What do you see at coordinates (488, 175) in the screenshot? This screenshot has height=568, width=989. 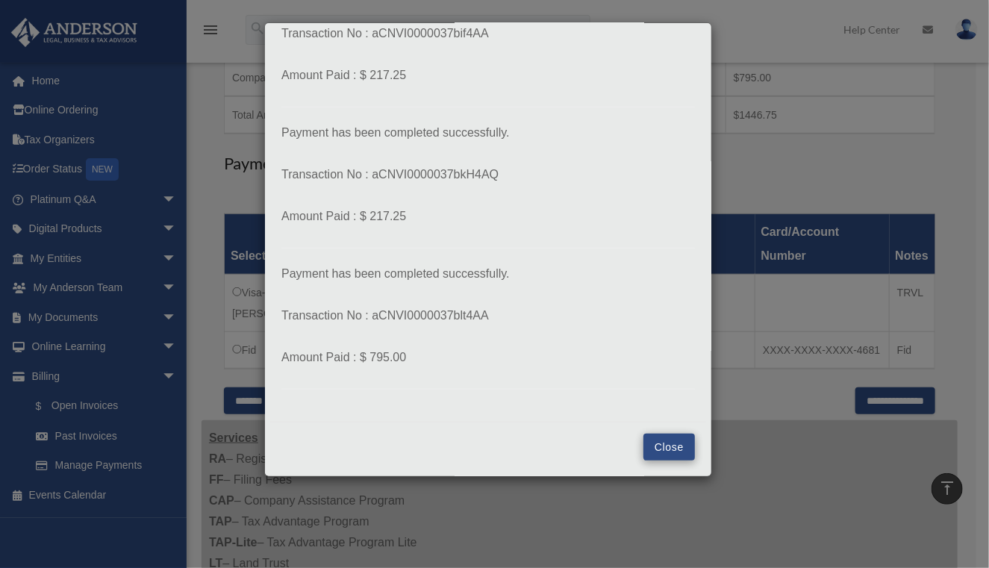 I see `p: Transaction No : aCNVI0000037bkH4AQ` at bounding box center [488, 175].